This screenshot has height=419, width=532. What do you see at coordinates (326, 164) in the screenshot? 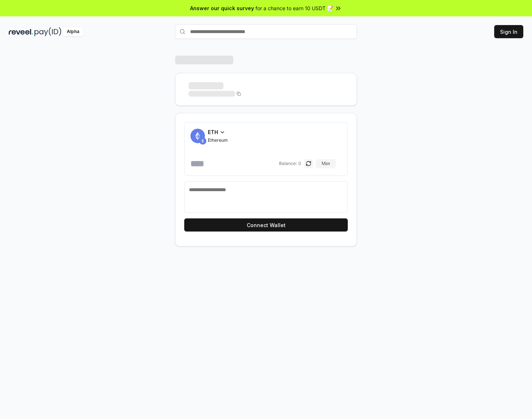
I see `button: Max` at bounding box center [326, 164].